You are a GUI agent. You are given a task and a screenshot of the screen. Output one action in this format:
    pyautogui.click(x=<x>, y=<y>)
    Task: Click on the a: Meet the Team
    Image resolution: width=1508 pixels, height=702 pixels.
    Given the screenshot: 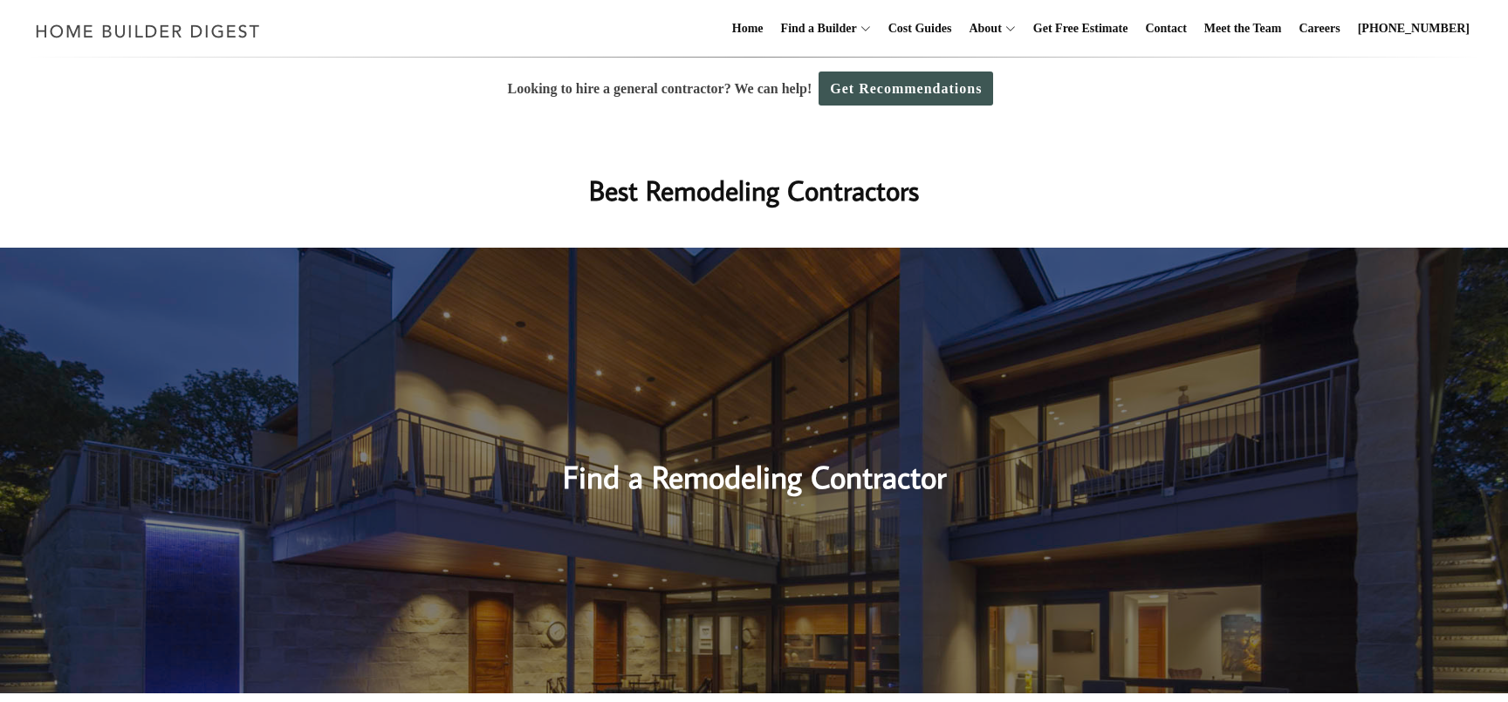 What is the action you would take?
    pyautogui.click(x=1242, y=29)
    